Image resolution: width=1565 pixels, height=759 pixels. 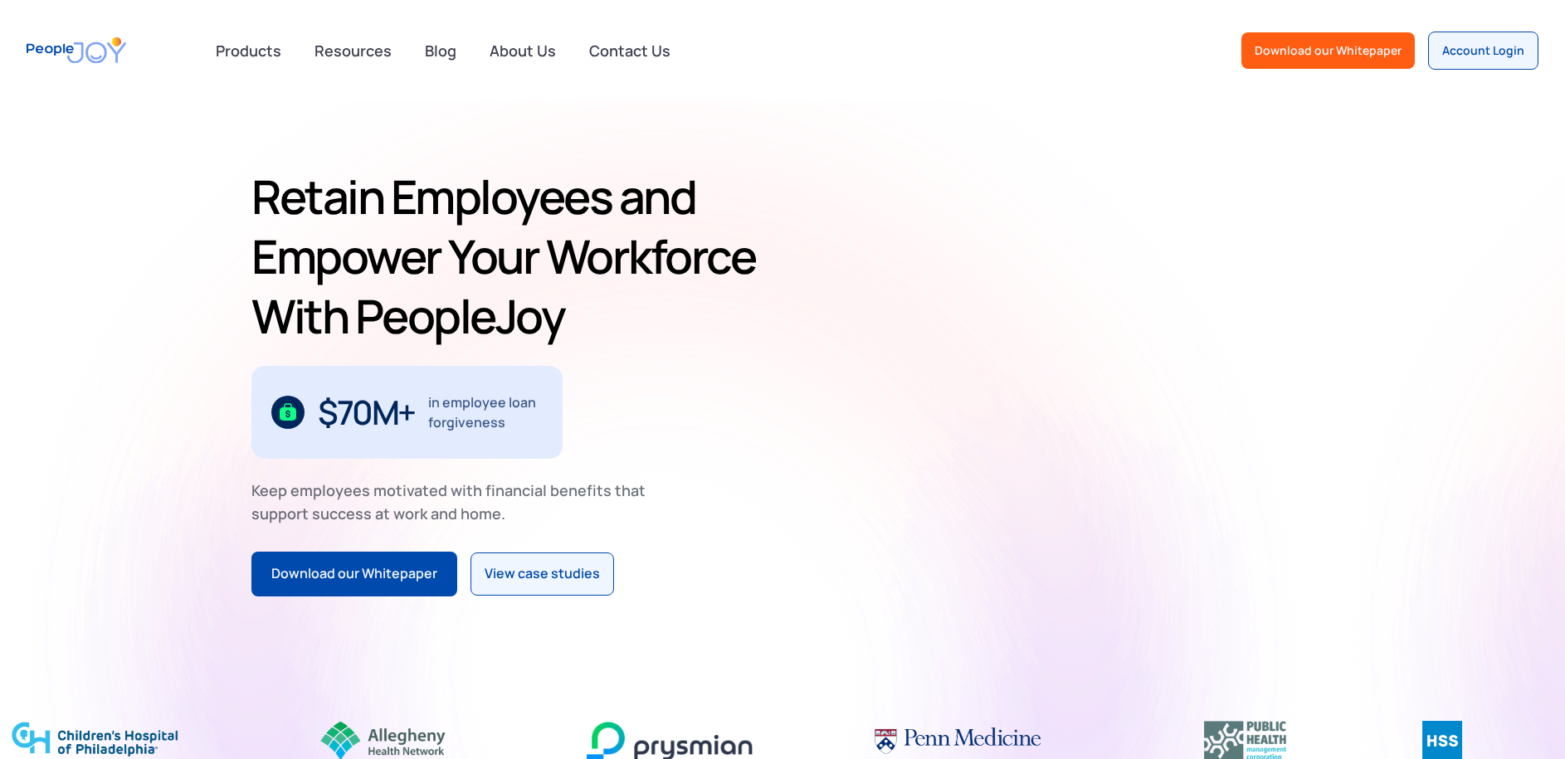 I want to click on a: home, so click(x=76, y=50).